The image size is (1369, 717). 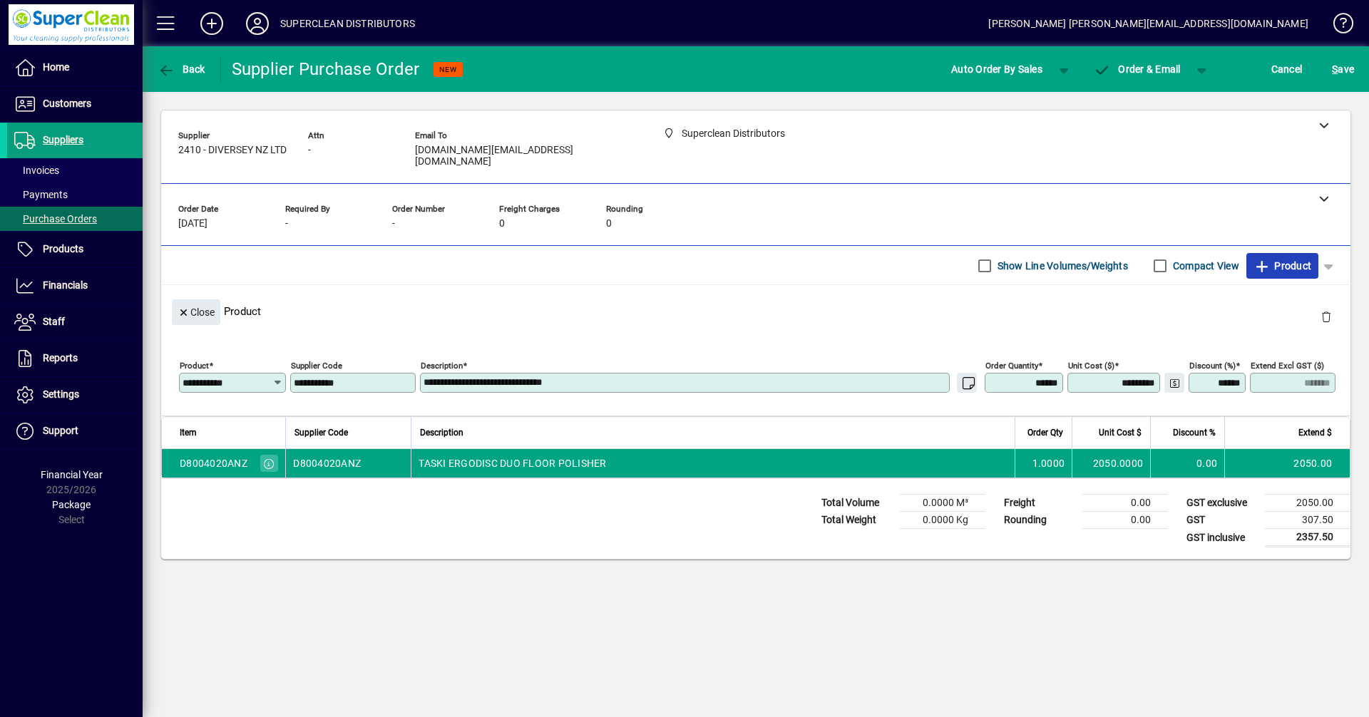 I want to click on a: Home, so click(x=75, y=68).